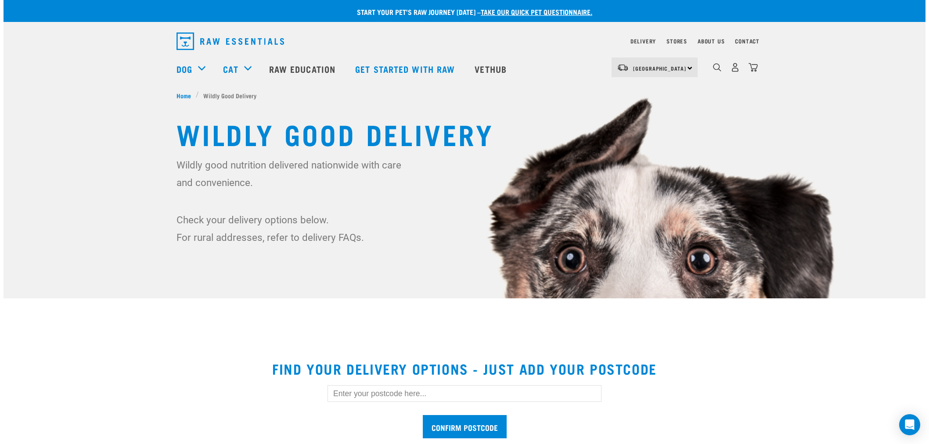 This screenshot has height=444, width=929. What do you see at coordinates (292, 174) in the screenshot?
I see `p: Wildly good nutrition delivered nationwide with care and convenience.` at bounding box center [292, 174].